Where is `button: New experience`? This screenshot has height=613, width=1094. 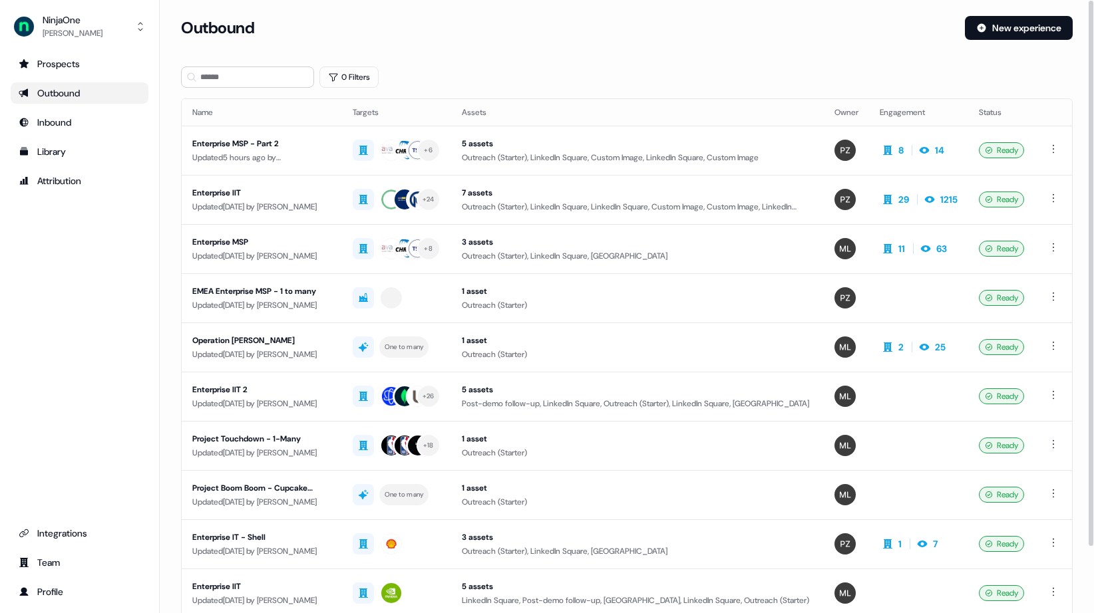 button: New experience is located at coordinates (1019, 28).